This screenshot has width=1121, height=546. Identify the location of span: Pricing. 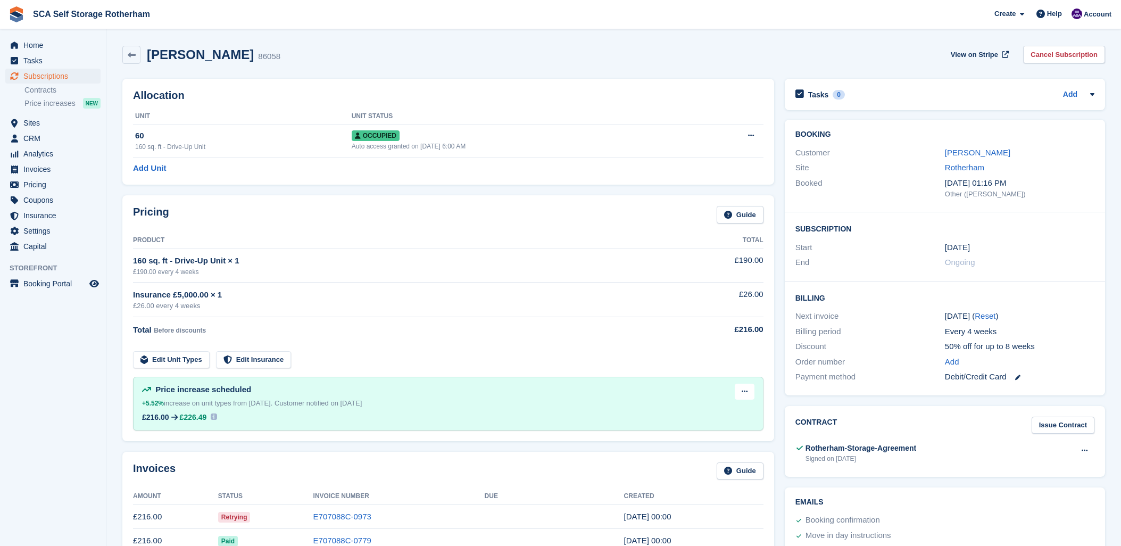
(55, 185).